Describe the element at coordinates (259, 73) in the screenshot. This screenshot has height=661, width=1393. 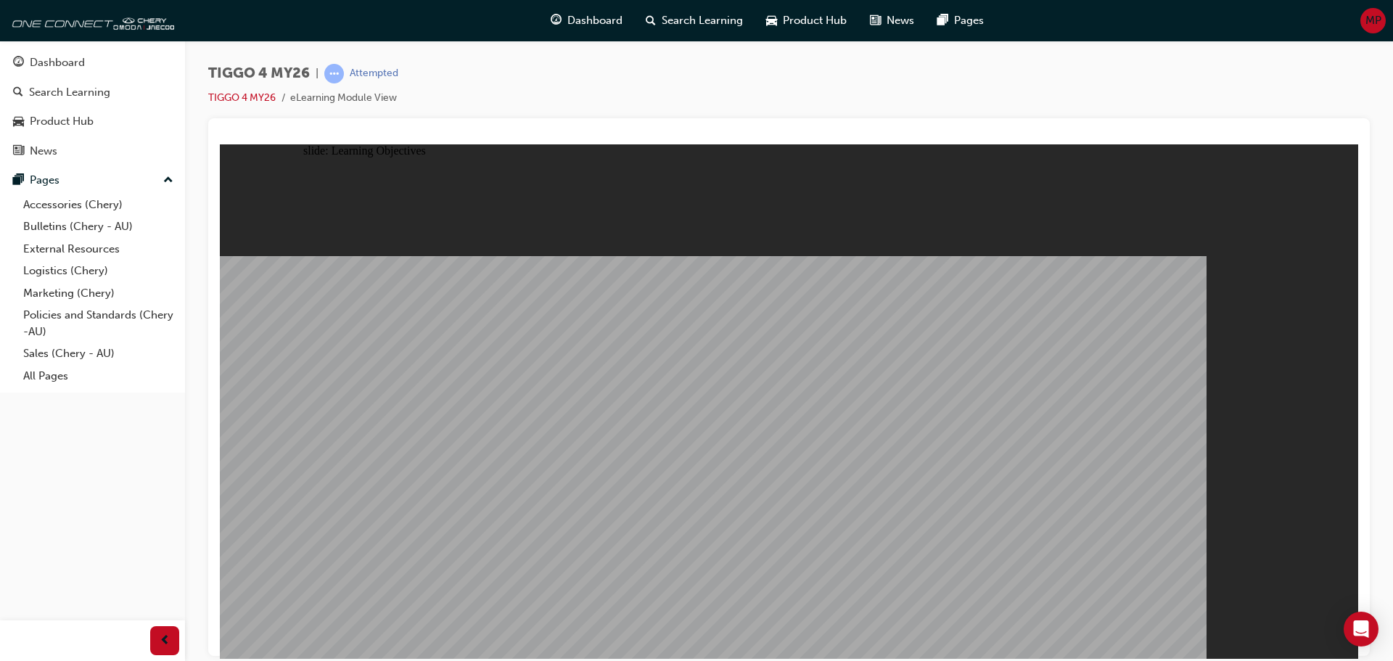
I see `span: TIGGO 4 MY26` at that location.